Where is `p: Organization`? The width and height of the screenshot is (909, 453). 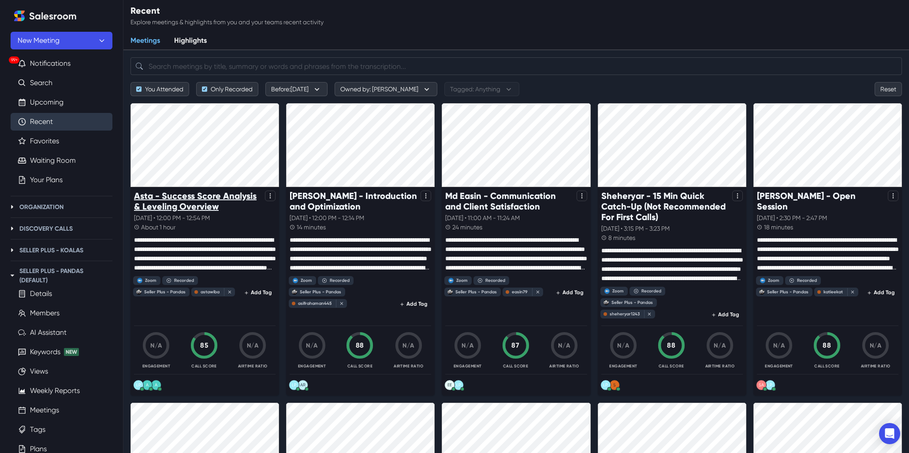
p: Organization is located at coordinates (41, 207).